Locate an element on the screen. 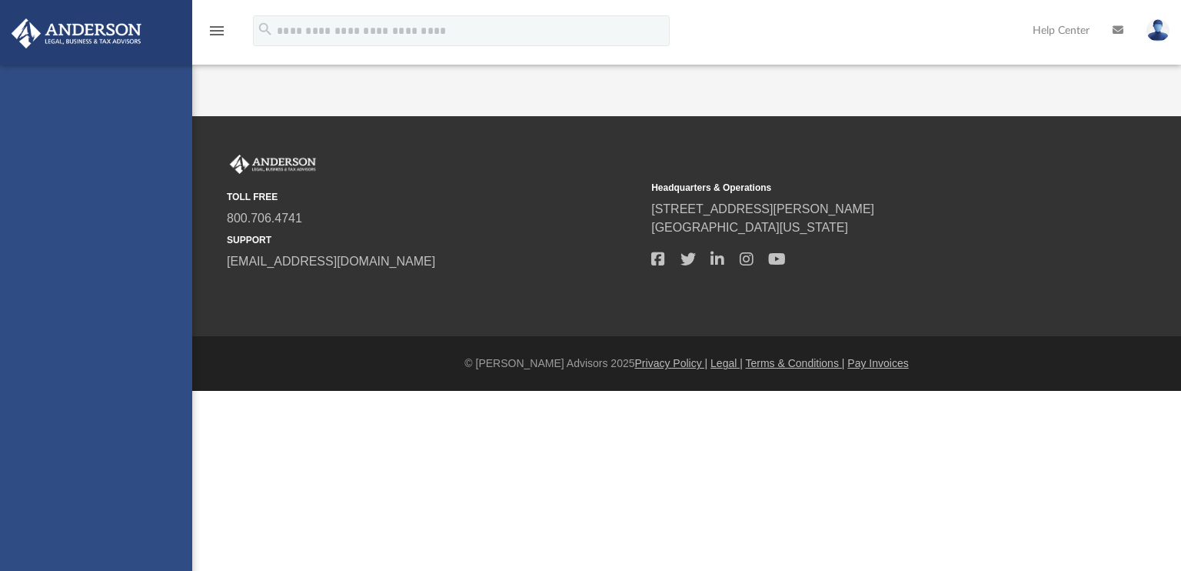 Image resolution: width=1181 pixels, height=571 pixels. i: search is located at coordinates (265, 29).